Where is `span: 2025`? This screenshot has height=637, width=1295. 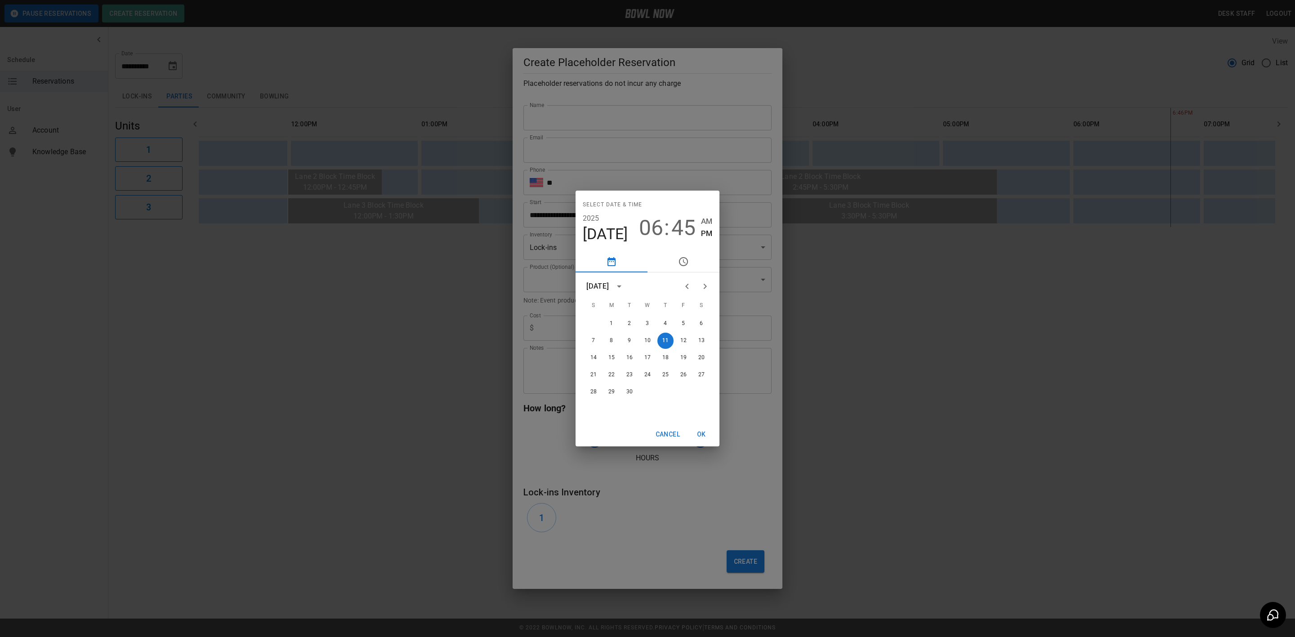
span: 2025 is located at coordinates (591, 219).